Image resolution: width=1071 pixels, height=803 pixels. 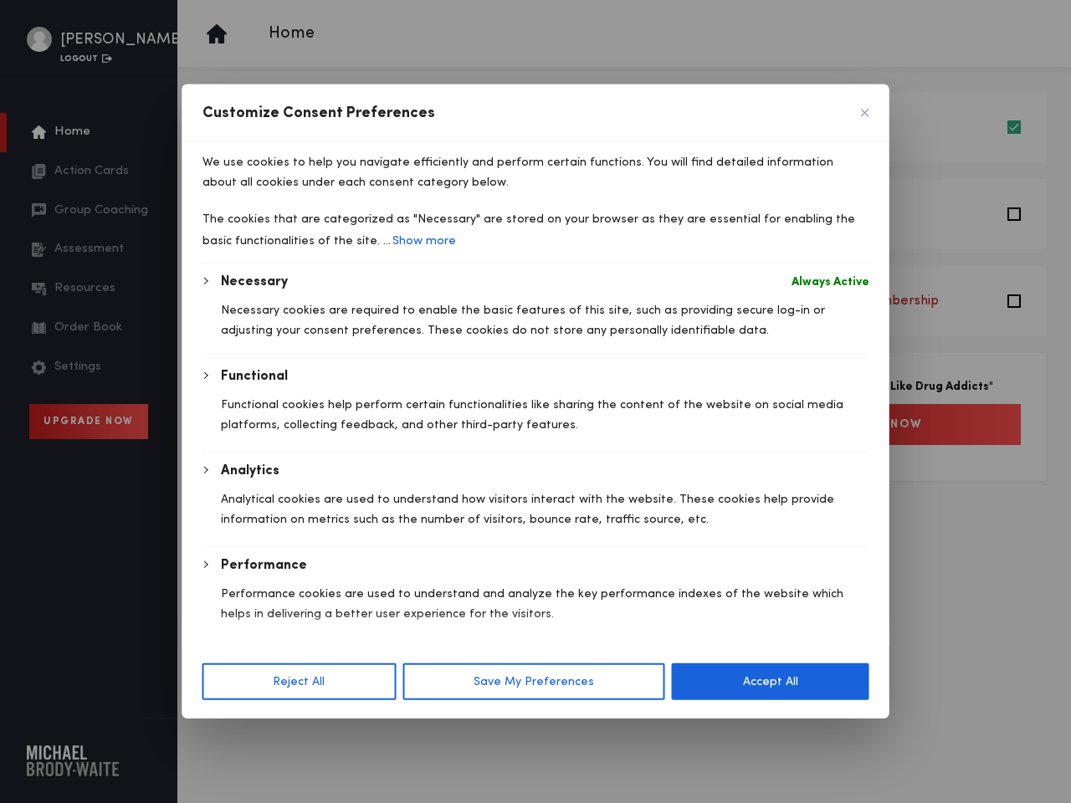 I want to click on p: Functional cookies help perform certain functionalities like sharing the content of the website o..., so click(x=545, y=415).